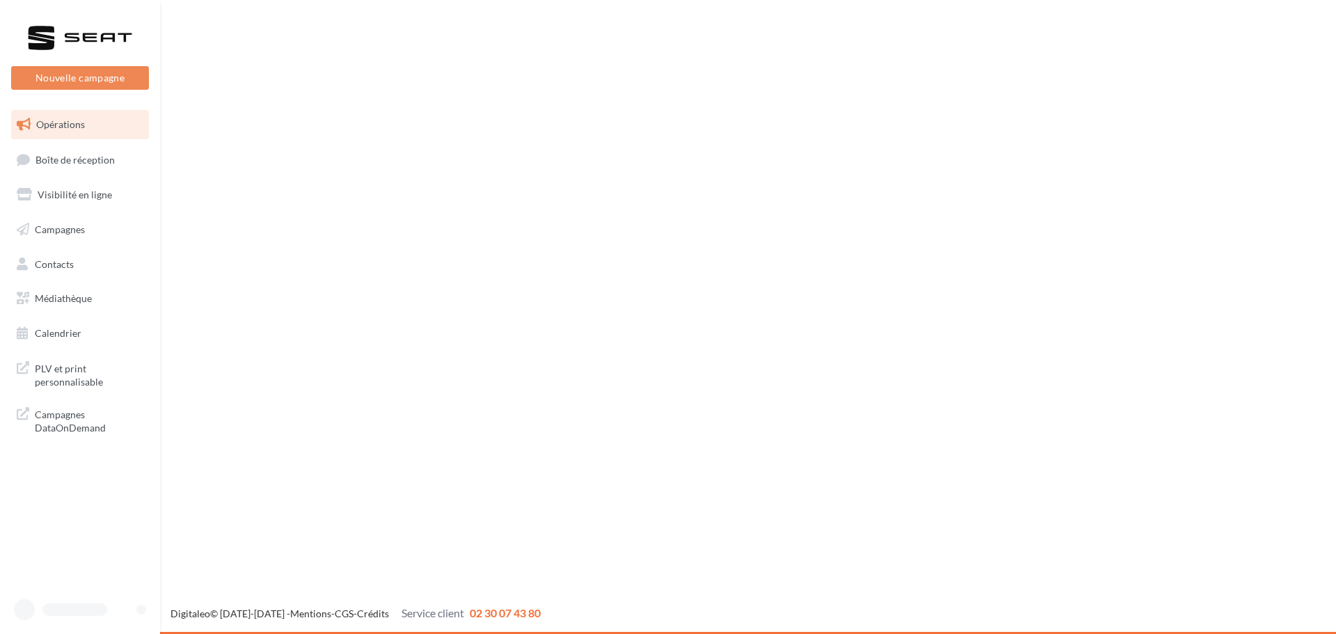 Image resolution: width=1336 pixels, height=634 pixels. Describe the element at coordinates (74, 194) in the screenshot. I see `span: Visibilité en ligne` at that location.